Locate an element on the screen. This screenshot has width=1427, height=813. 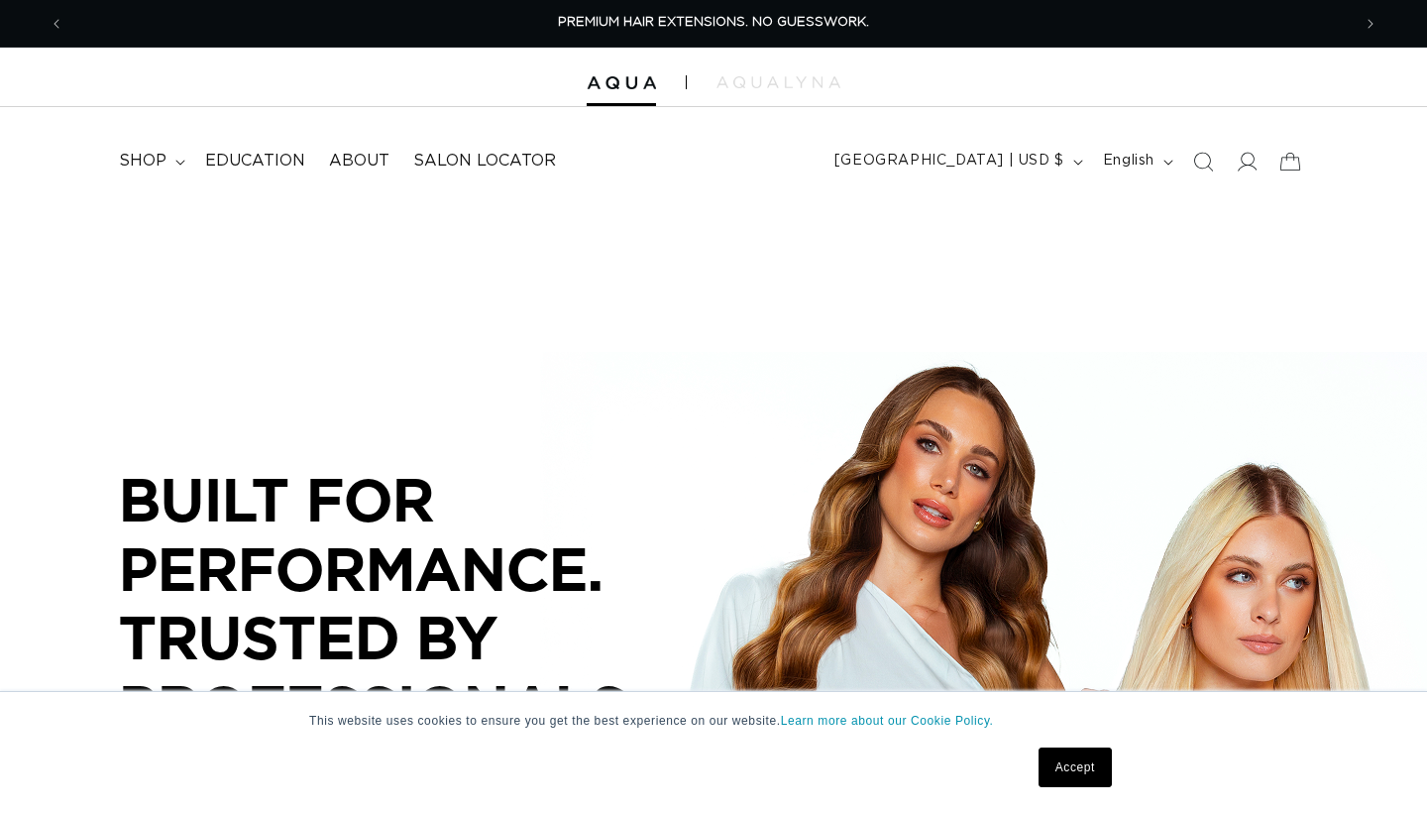
button: English is located at coordinates (1136, 162).